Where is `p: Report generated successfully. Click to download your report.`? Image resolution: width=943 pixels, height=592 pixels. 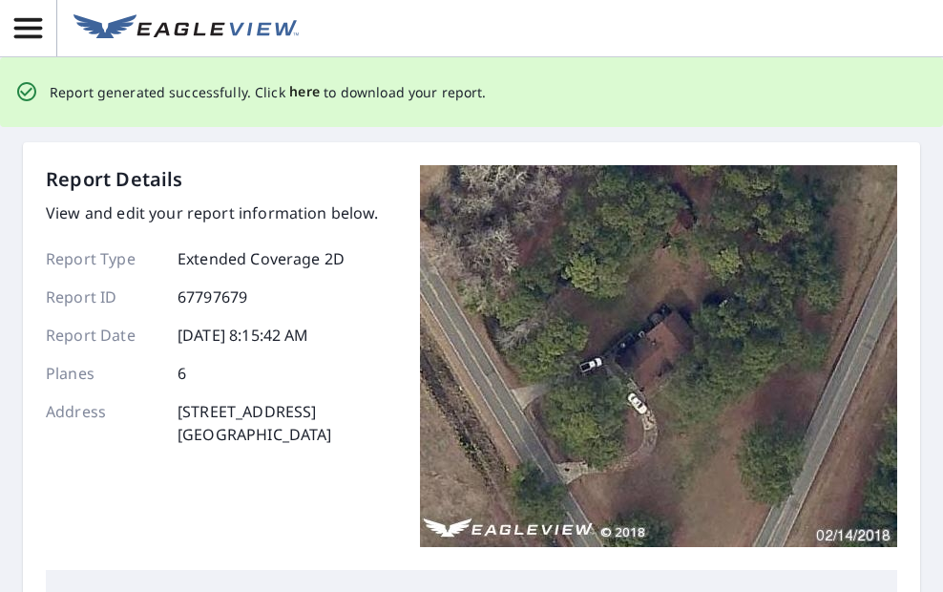
p: Report generated successfully. Click to download your report. is located at coordinates (268, 92).